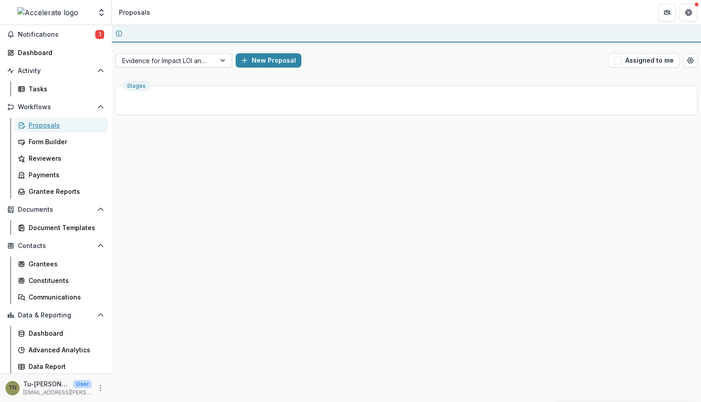  What do you see at coordinates (64, 174) in the screenshot?
I see `div: Payments` at bounding box center [64, 174].